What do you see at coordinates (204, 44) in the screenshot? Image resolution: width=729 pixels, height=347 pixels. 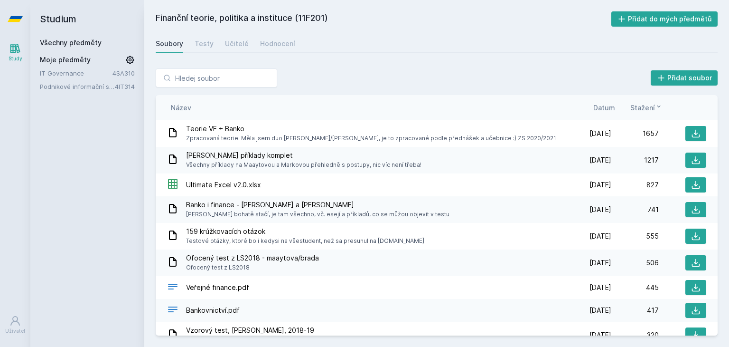 I see `div: Testy` at bounding box center [204, 44].